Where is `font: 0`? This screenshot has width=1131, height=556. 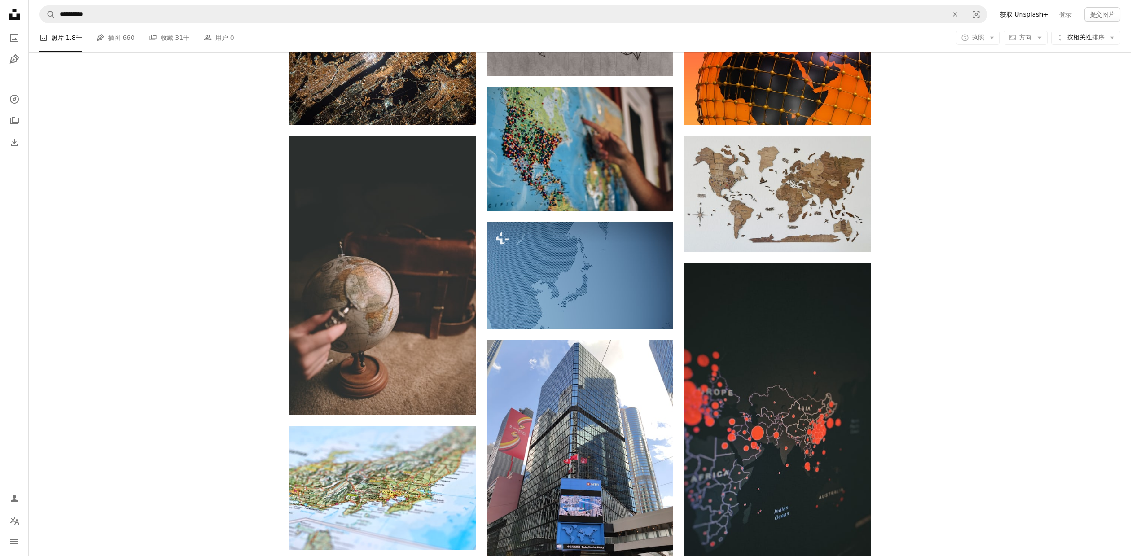 font: 0 is located at coordinates (232, 38).